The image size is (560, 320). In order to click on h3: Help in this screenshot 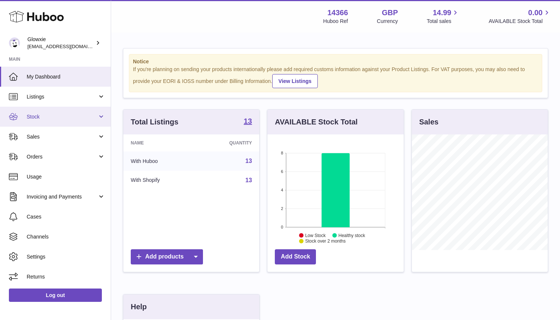, I will do `click(139, 307)`.